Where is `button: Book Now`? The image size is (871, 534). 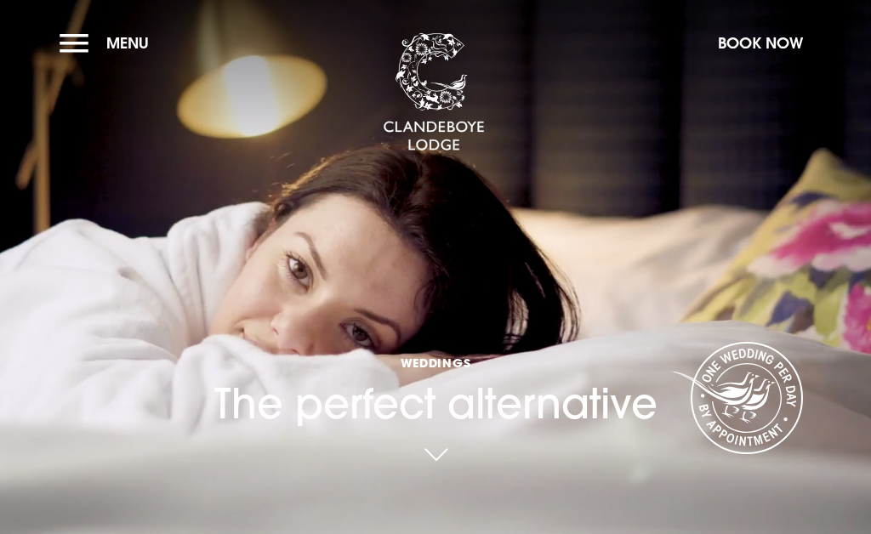 button: Book Now is located at coordinates (761, 43).